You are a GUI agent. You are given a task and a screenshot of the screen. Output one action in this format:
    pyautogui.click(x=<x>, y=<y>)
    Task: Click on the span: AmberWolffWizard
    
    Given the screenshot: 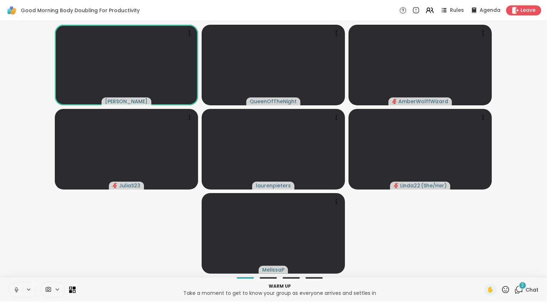 What is the action you would take?
    pyautogui.click(x=423, y=101)
    